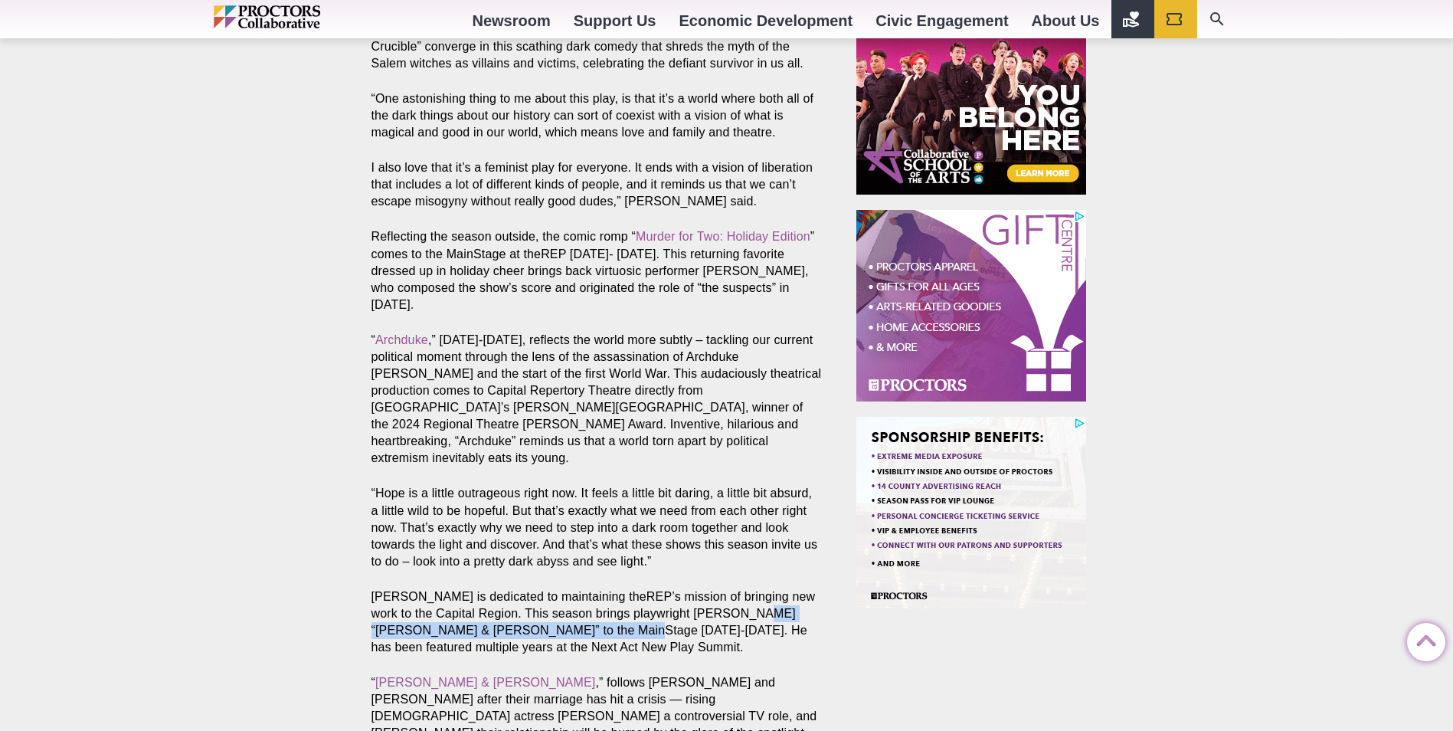  I want to click on p: “One astonishing thing to me about this play, is that it’s a world where both all of the dark thi..., so click(597, 116).